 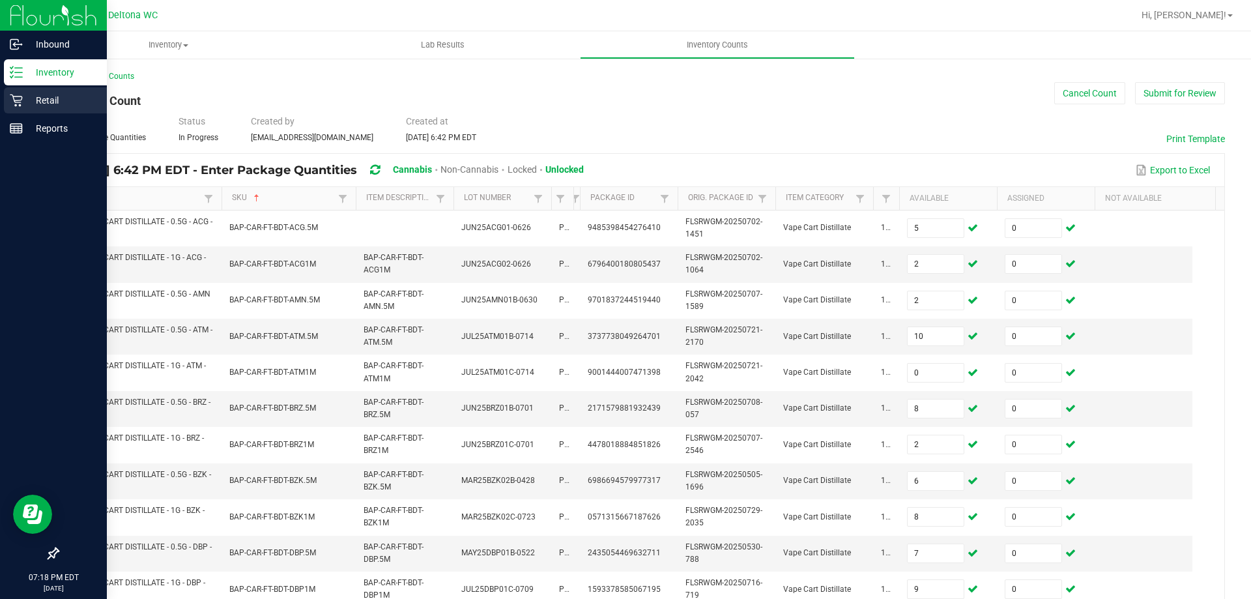 I want to click on span: FT - VAPE CART DISTILLATE - 1G - ATM - HYB, so click(x=136, y=371).